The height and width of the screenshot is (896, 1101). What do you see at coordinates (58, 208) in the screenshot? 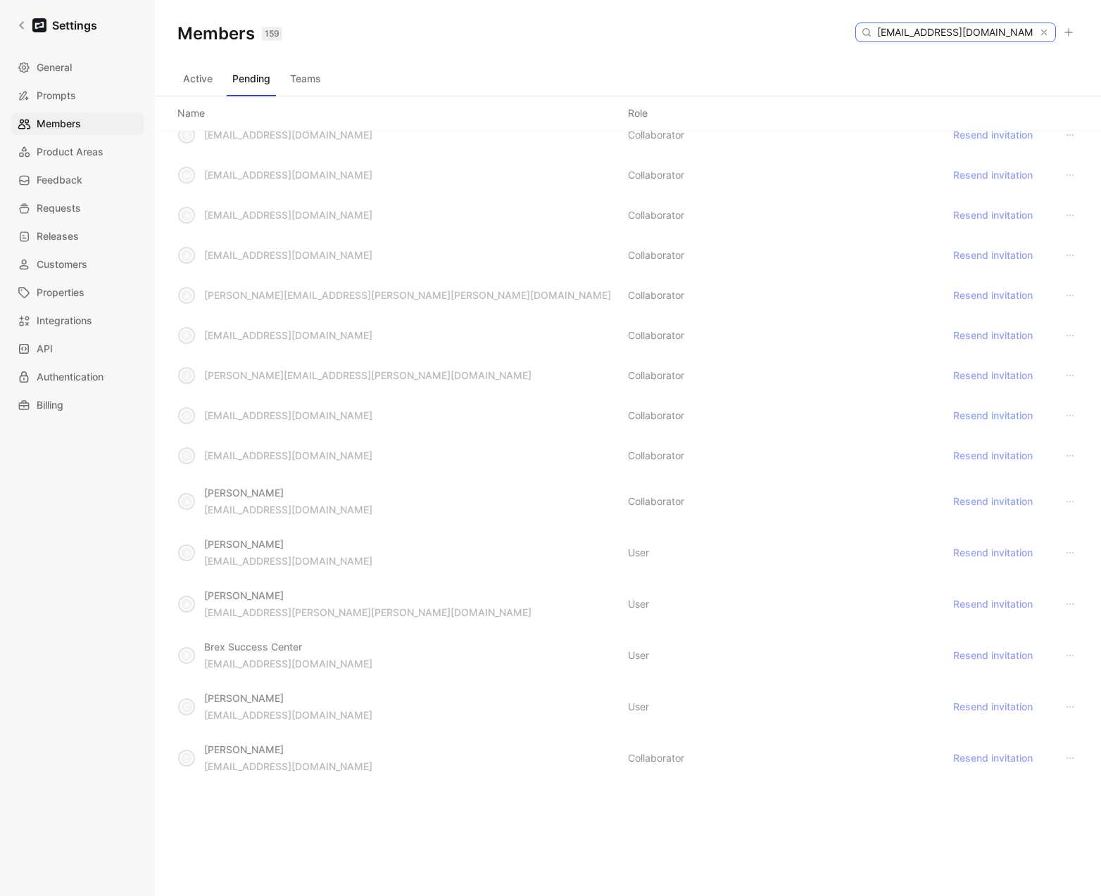
I see `span: Requests` at bounding box center [58, 208].